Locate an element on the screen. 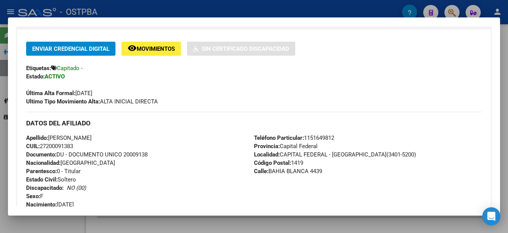  span: DU - DOCUMENTO UNICO 20009138 is located at coordinates (87, 154).